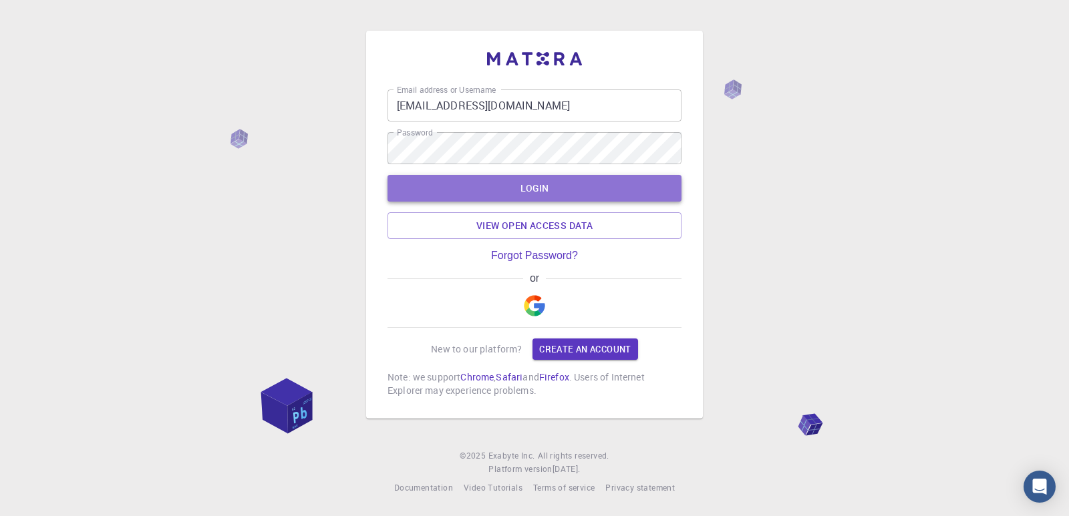 This screenshot has height=516, width=1069. I want to click on a: Firefox, so click(554, 377).